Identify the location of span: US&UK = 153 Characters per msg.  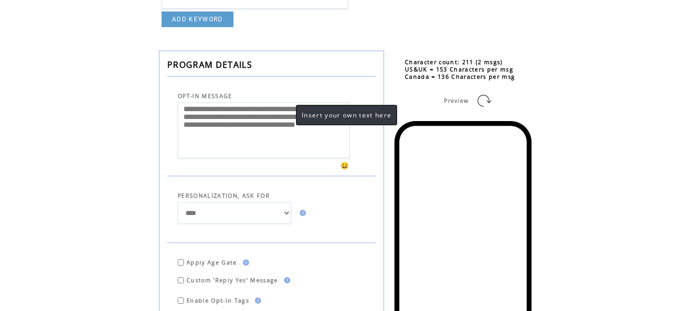
(459, 69).